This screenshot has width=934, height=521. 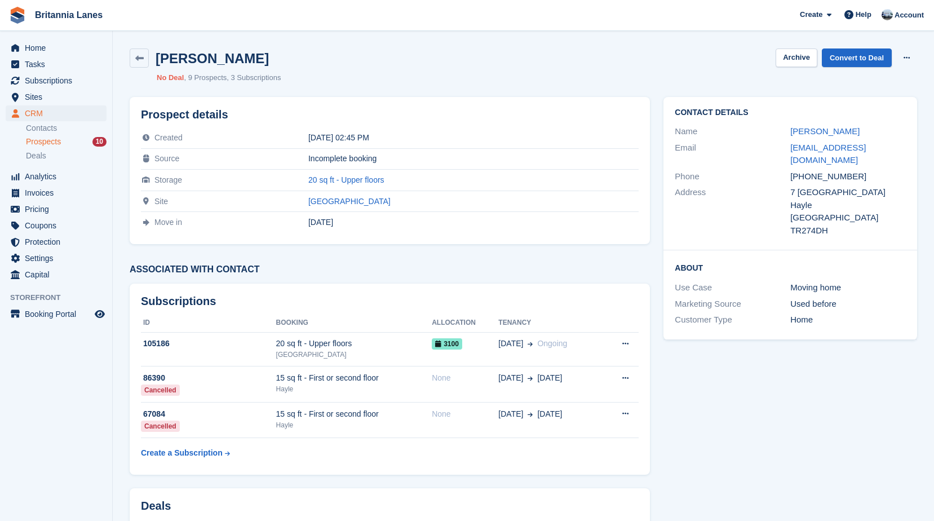 What do you see at coordinates (354, 343) in the screenshot?
I see `div: 20 sq ft - Upper floors` at bounding box center [354, 343].